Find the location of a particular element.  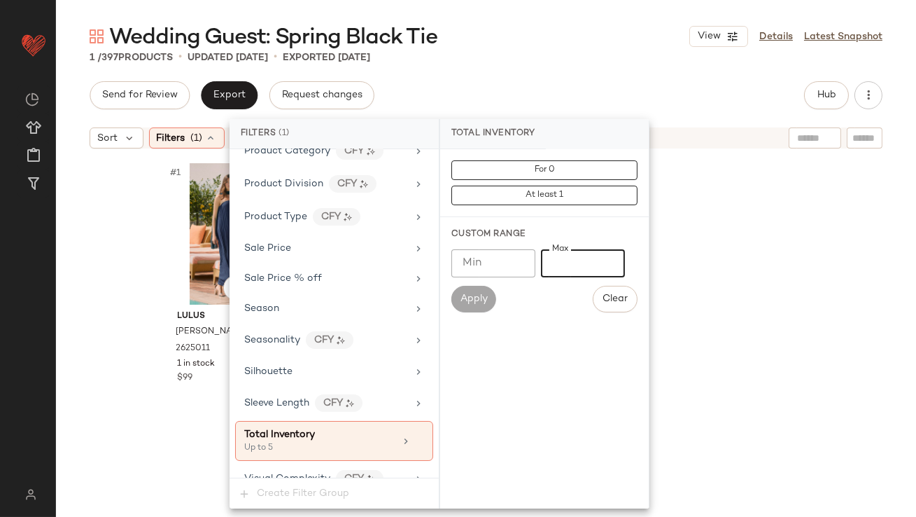

span: 1 / is located at coordinates (95, 57).